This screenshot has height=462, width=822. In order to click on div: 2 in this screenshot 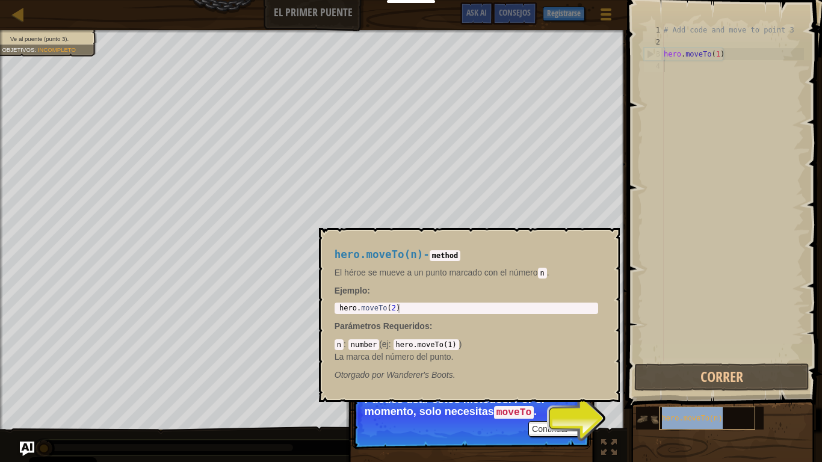, I will do `click(654, 42)`.